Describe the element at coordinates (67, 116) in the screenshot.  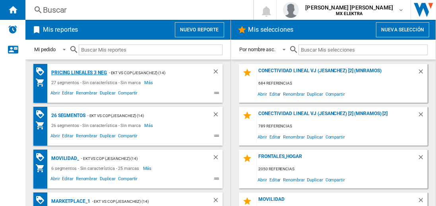
I see `div: 26 segmentos` at that location.